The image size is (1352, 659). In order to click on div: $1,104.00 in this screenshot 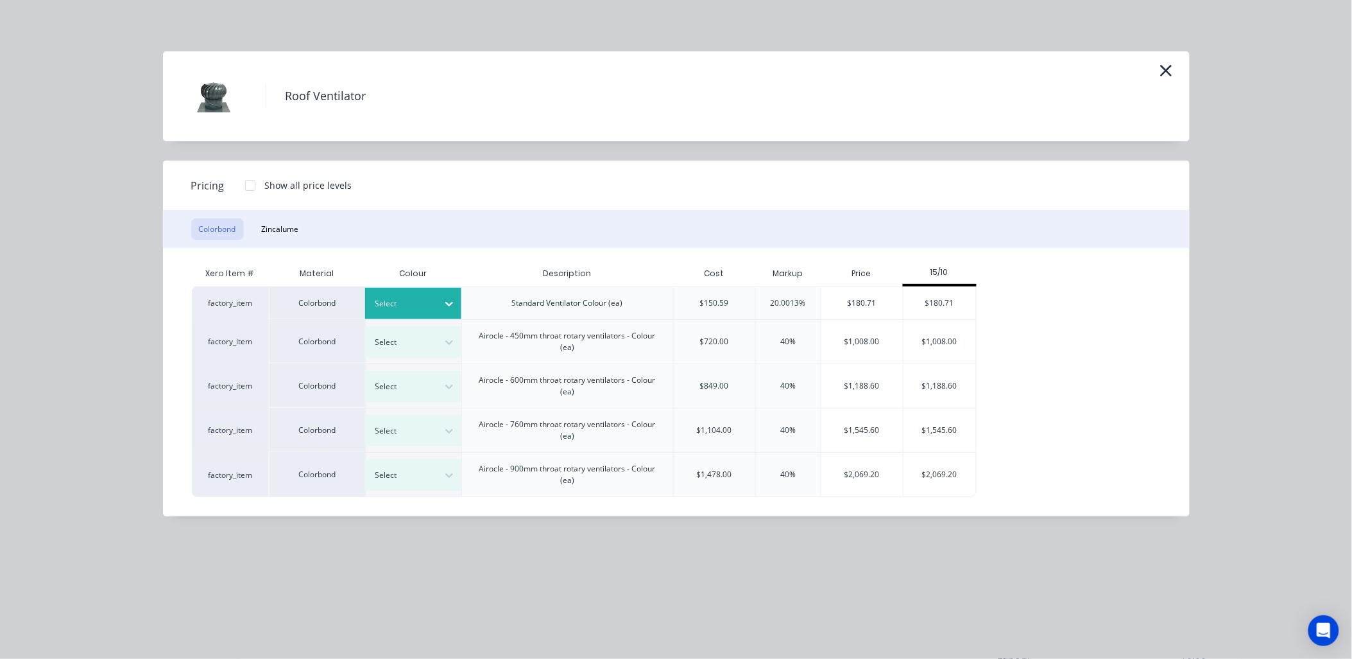, I will do `click(714, 430)`.